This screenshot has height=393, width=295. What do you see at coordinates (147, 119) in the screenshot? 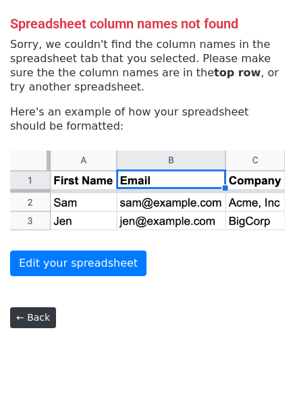
I see `p: Here's an example of how your spreadsheet should be formatted:` at bounding box center [147, 119].